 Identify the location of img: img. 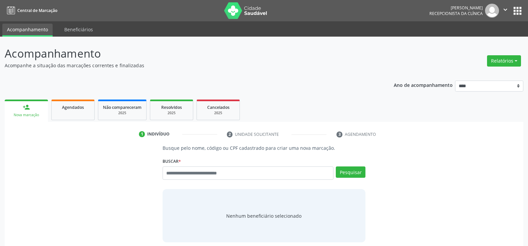
(492, 11).